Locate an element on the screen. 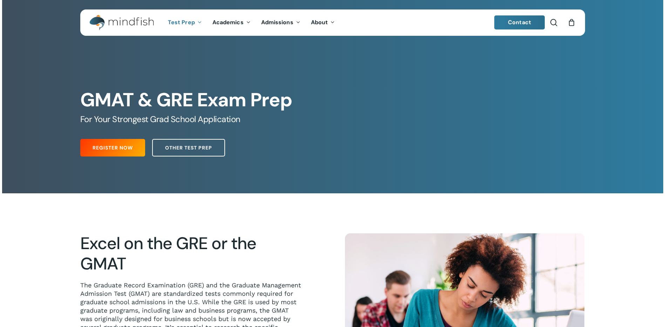 This screenshot has height=327, width=665. span: Academics is located at coordinates (228, 22).